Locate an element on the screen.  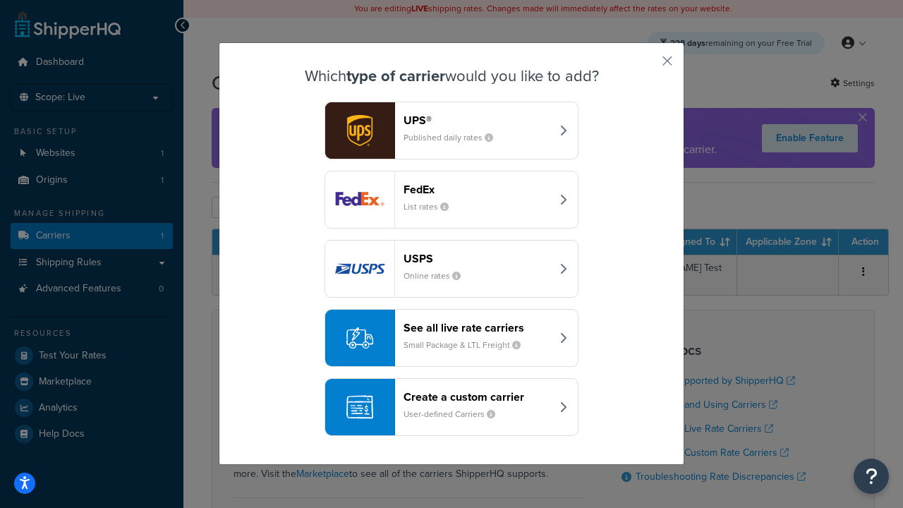
img: icon-carrier-custom-c93b8a24.svg is located at coordinates (360, 407).